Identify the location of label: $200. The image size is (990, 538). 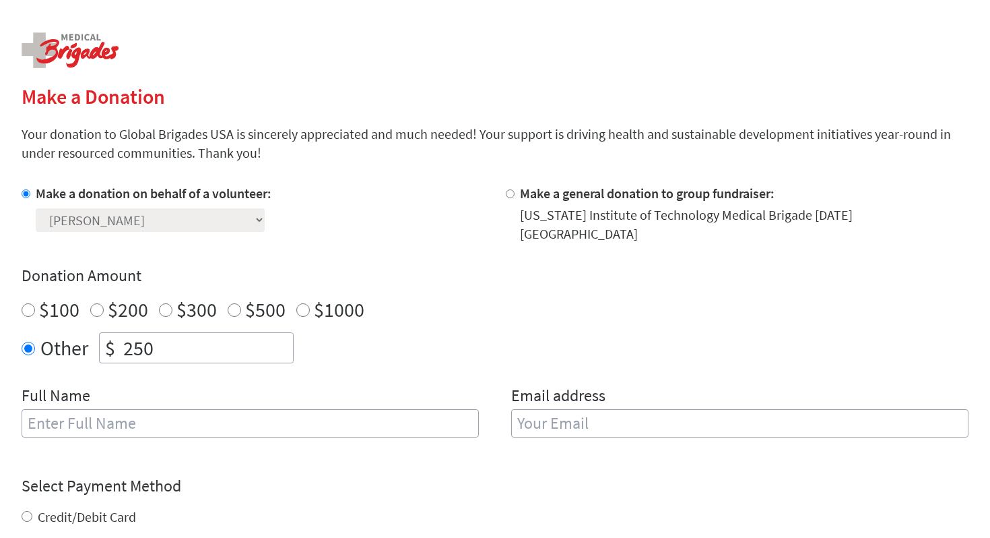
(128, 309).